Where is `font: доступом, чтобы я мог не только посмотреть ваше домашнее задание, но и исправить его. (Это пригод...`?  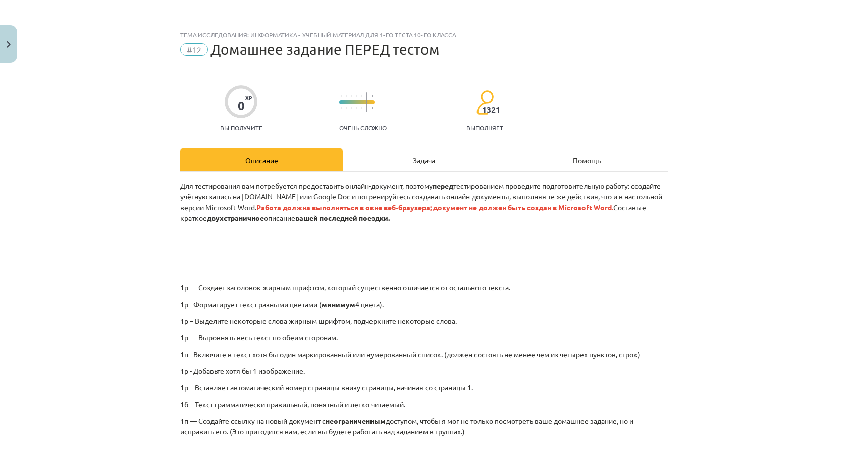 font: доступом, чтобы я мог не только посмотреть ваше домашнее задание, но и исправить его. (Это пригод... is located at coordinates (407, 426).